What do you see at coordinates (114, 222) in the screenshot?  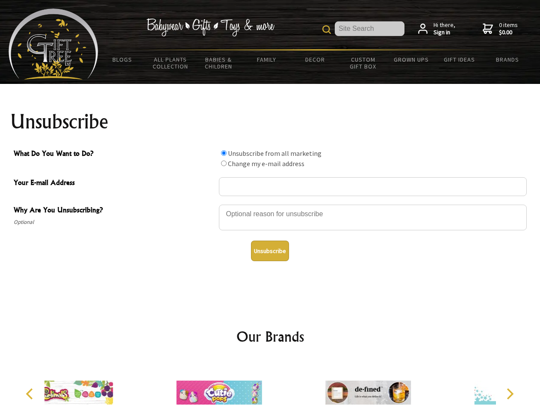 I see `span: Optional` at bounding box center [114, 222].